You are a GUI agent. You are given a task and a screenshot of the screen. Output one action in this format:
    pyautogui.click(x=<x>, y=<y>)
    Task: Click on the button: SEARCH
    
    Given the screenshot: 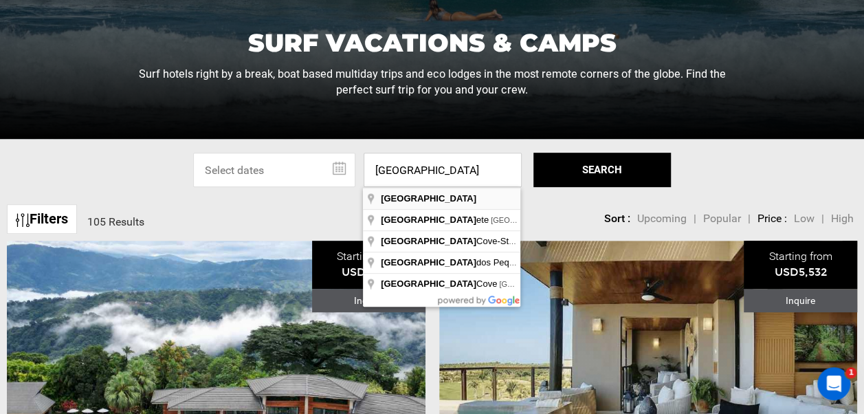 What is the action you would take?
    pyautogui.click(x=602, y=170)
    